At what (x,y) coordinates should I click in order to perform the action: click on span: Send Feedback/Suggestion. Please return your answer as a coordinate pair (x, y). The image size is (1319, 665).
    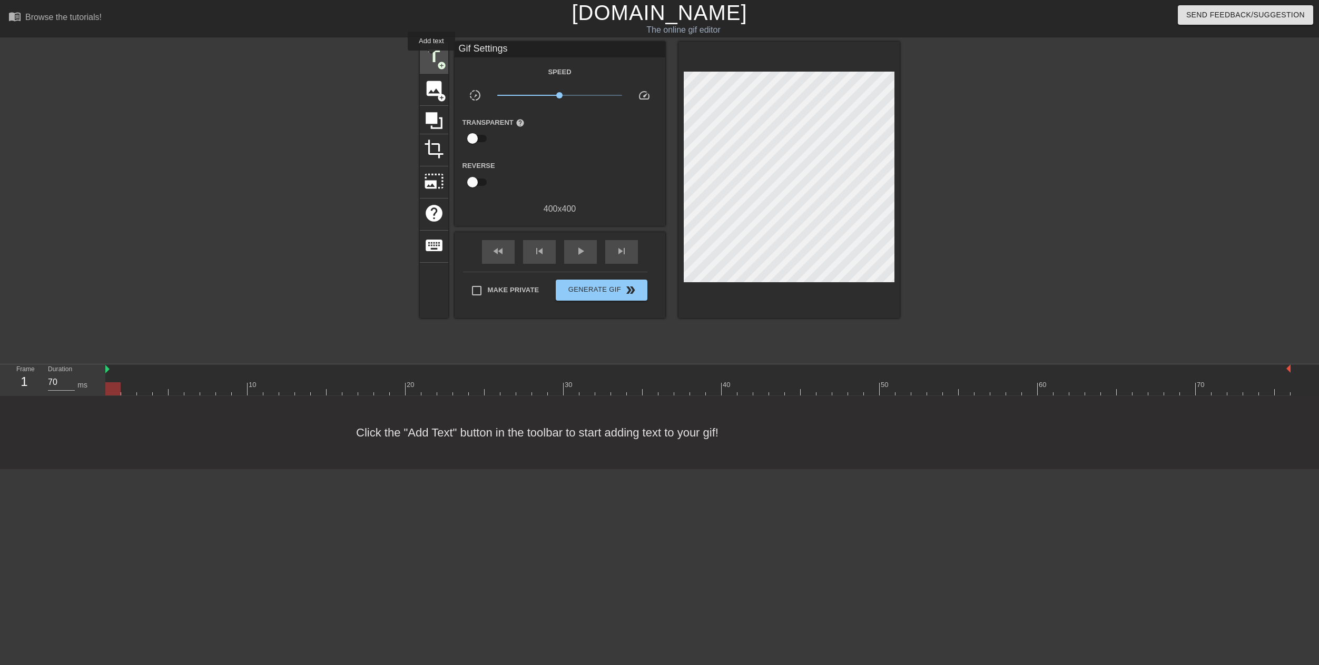
    Looking at the image, I should click on (1246, 15).